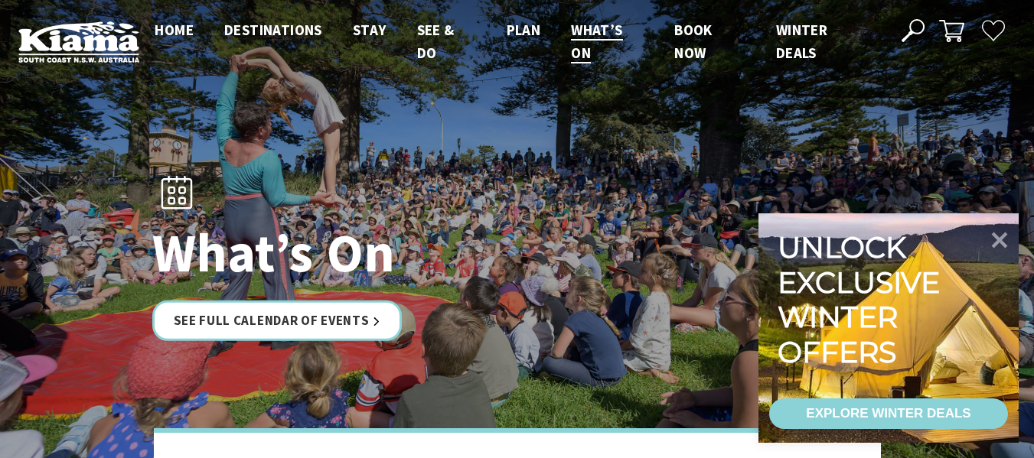 This screenshot has height=458, width=1034. I want to click on span: Winter Deals, so click(801, 41).